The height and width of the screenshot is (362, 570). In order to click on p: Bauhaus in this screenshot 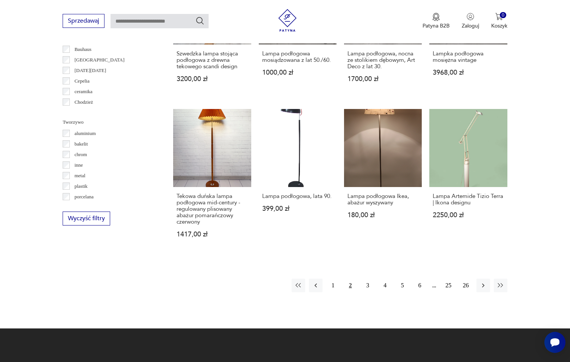, I will do `click(83, 49)`.